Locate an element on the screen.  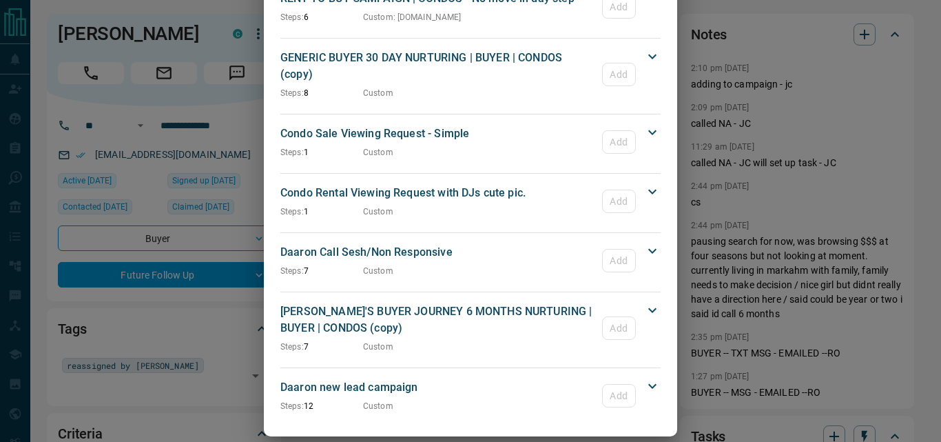
div: Daaron Call Sesh/Non ResponsiveSteps:7CustomAdd is located at coordinates (471, 260).